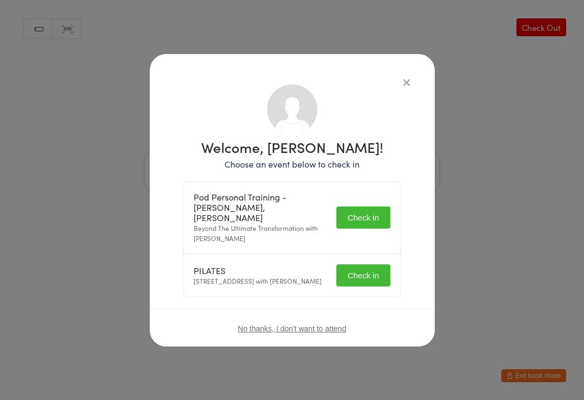  Describe the element at coordinates (292, 329) in the screenshot. I see `span: No thanks, I don't want to attend` at that location.